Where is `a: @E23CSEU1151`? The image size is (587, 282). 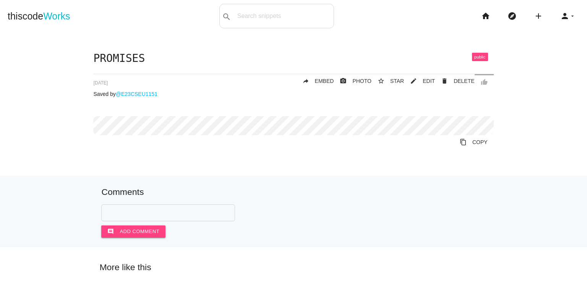
a: @E23CSEU1151 is located at coordinates (137, 94).